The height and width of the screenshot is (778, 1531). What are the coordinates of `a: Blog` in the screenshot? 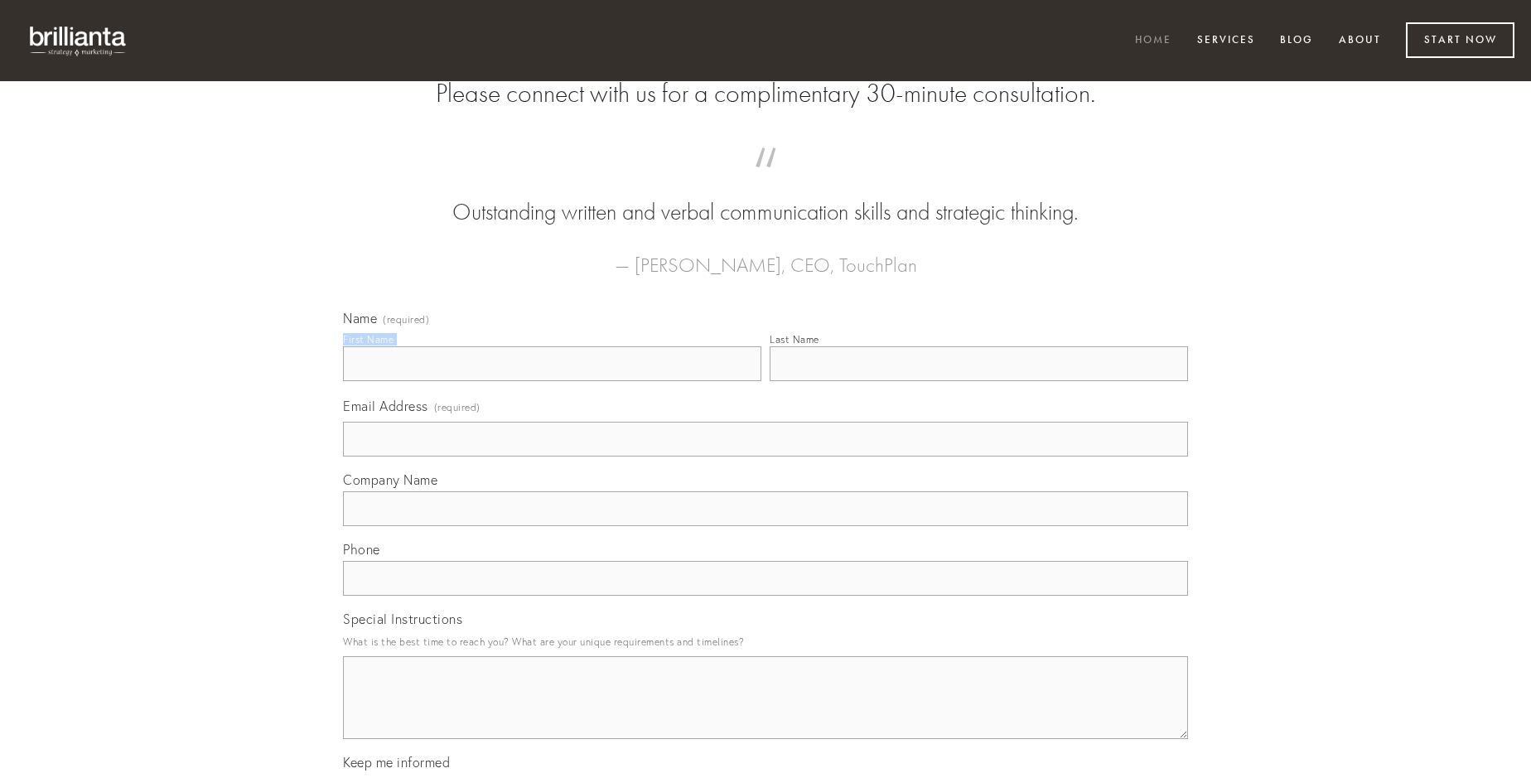 It's located at (1297, 41).